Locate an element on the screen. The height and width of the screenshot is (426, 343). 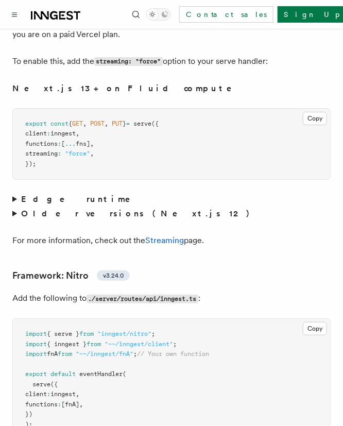
span: fns] is located at coordinates (83, 144).